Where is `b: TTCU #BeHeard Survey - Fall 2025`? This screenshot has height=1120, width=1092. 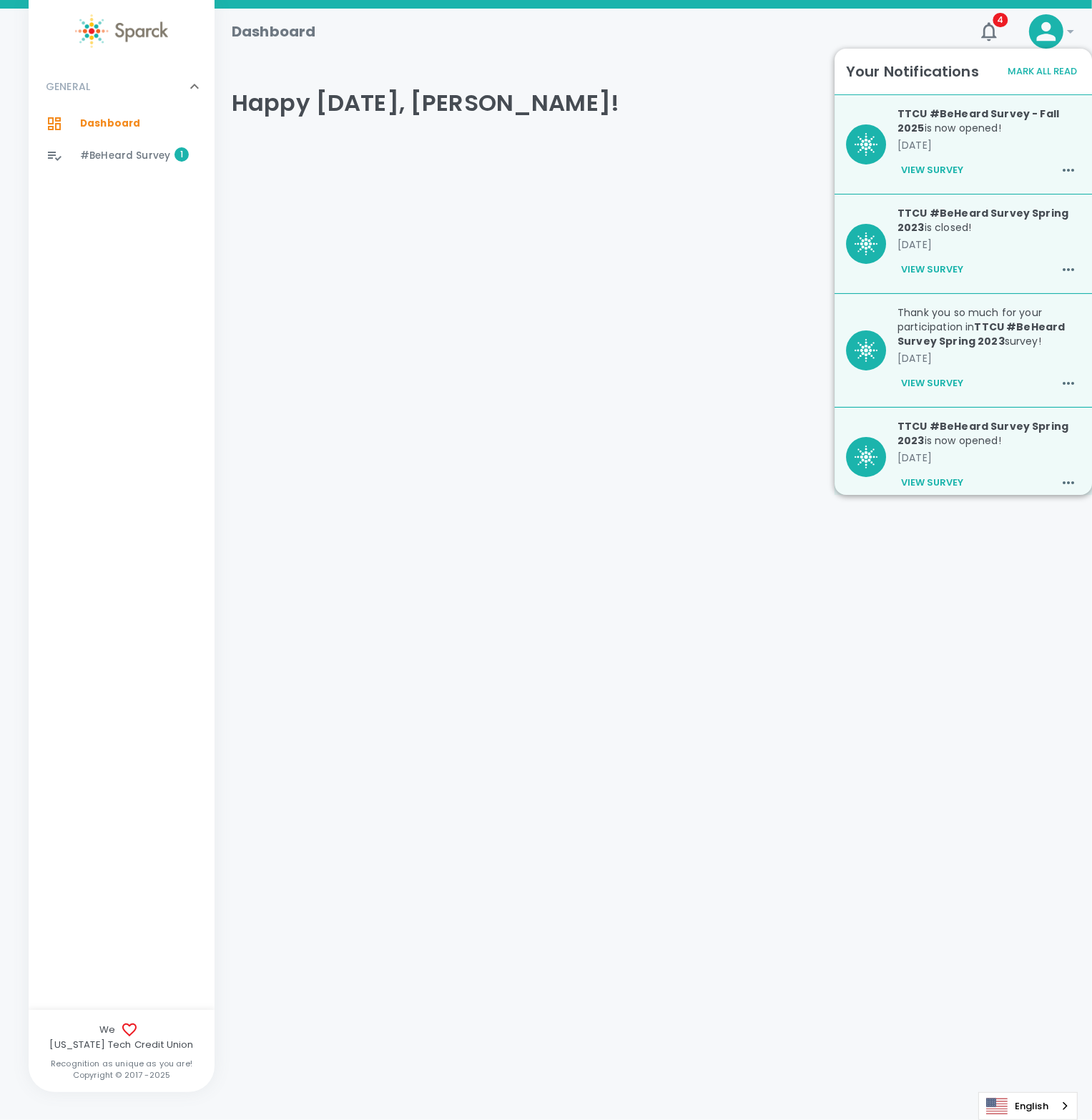 b: TTCU #BeHeard Survey - Fall 2025 is located at coordinates (979, 121).